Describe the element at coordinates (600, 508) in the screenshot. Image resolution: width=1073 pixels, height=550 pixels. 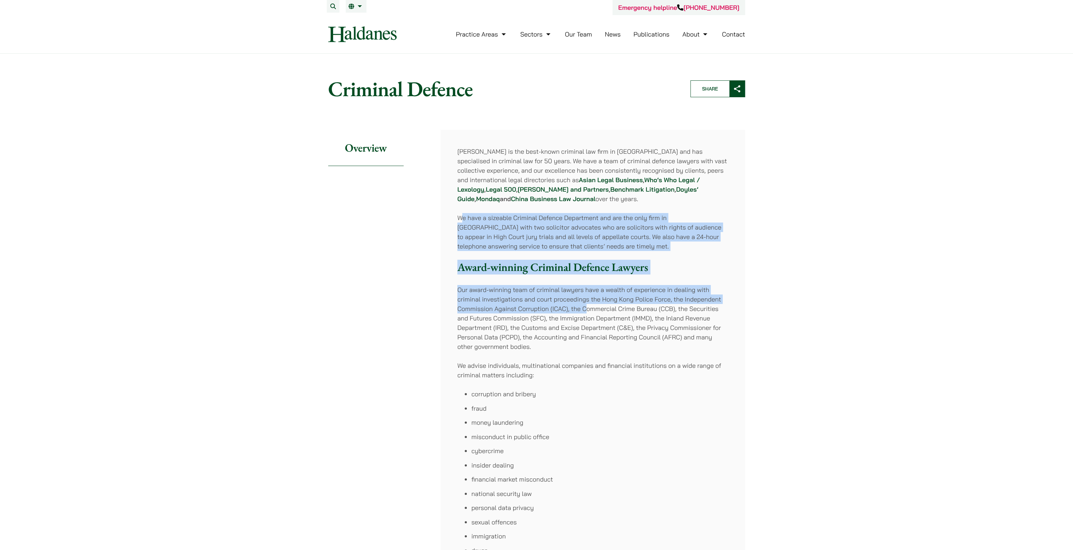
I see `li: personal data privacy` at that location.